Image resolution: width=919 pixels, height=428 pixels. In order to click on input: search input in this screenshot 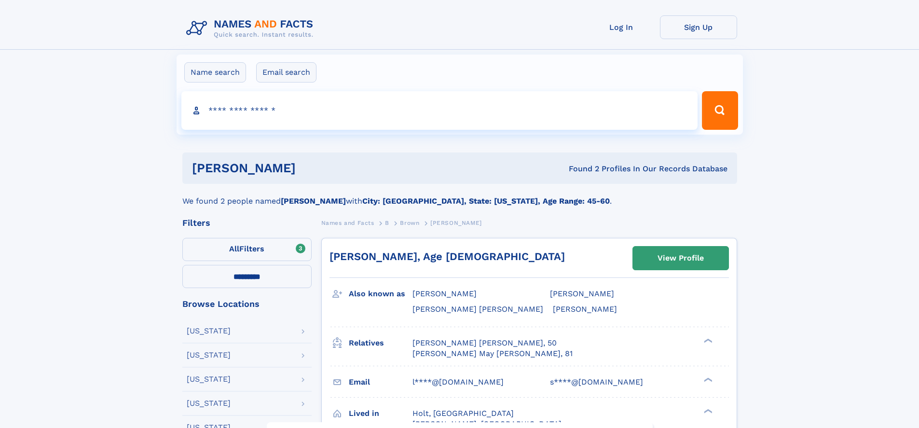, I will do `click(440, 110)`.